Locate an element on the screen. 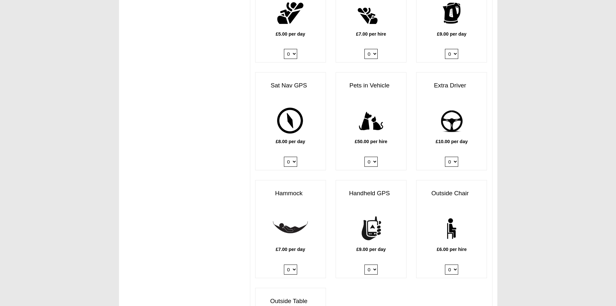 The height and width of the screenshot is (306, 616). b: £5.00 per day is located at coordinates (290, 34).